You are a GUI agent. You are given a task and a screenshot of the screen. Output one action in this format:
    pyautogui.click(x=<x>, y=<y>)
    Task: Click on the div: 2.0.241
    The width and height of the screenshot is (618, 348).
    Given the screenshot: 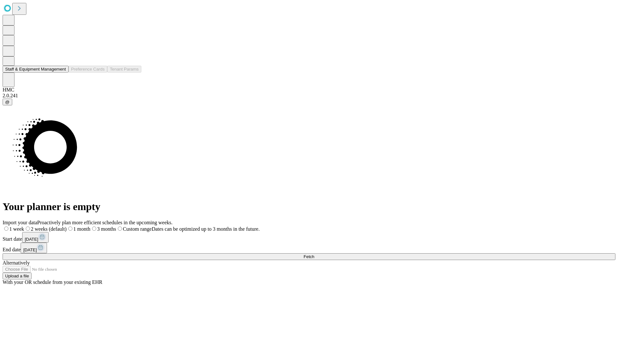 What is the action you would take?
    pyautogui.click(x=309, y=96)
    